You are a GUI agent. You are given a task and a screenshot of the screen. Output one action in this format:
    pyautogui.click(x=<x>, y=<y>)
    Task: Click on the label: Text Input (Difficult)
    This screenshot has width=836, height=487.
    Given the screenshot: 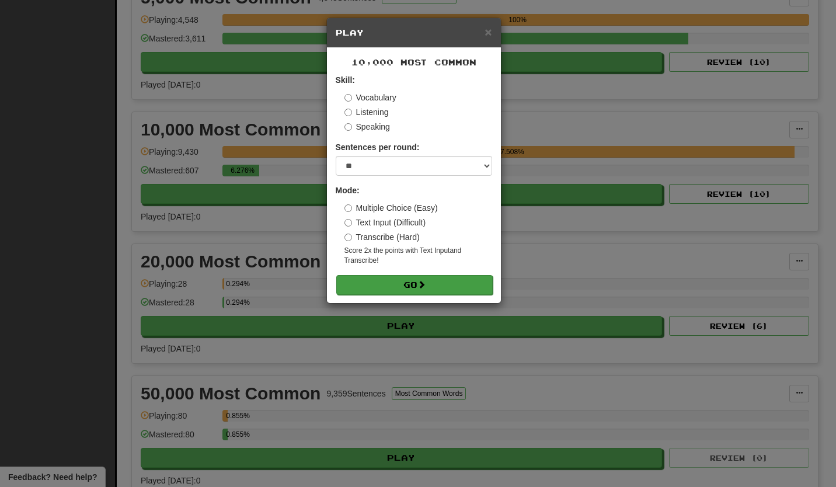 What is the action you would take?
    pyautogui.click(x=385, y=222)
    